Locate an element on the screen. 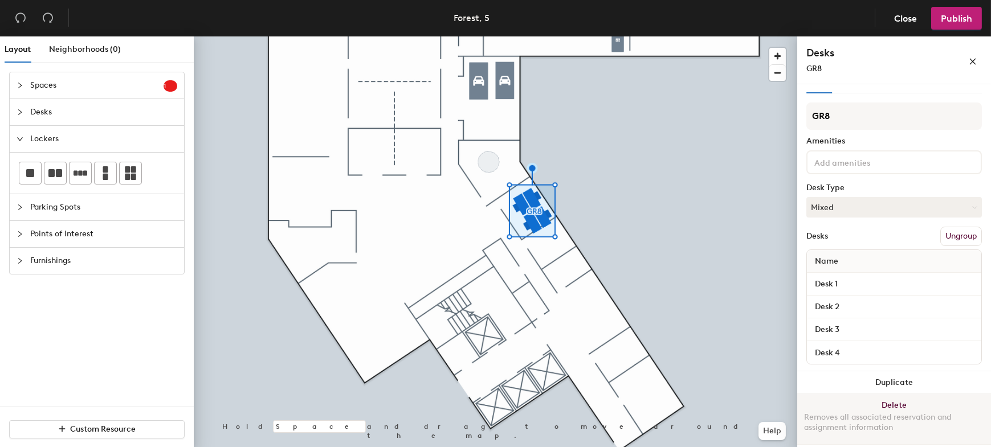  span: 1 is located at coordinates (170, 86).